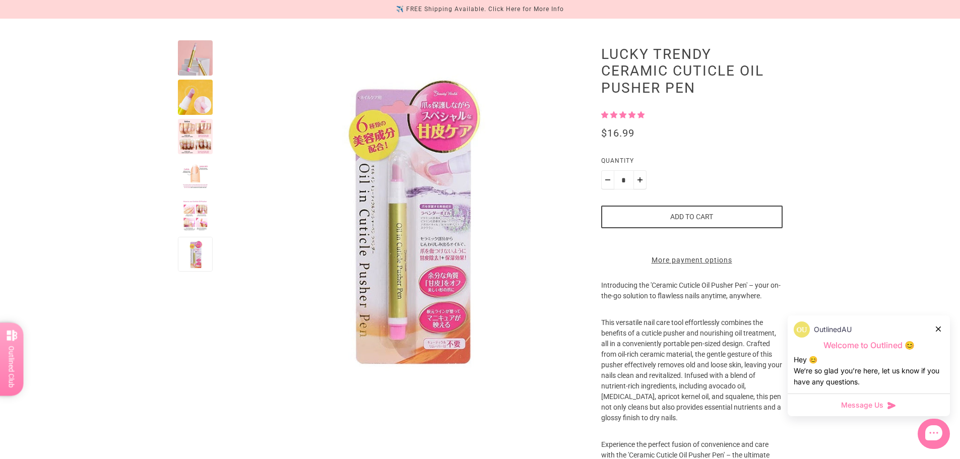  I want to click on p: Introducing the 'Ceramic Cuticle Oil Pusher Pen' – your on-the-go solution to flawless nails anyt..., so click(692, 299).